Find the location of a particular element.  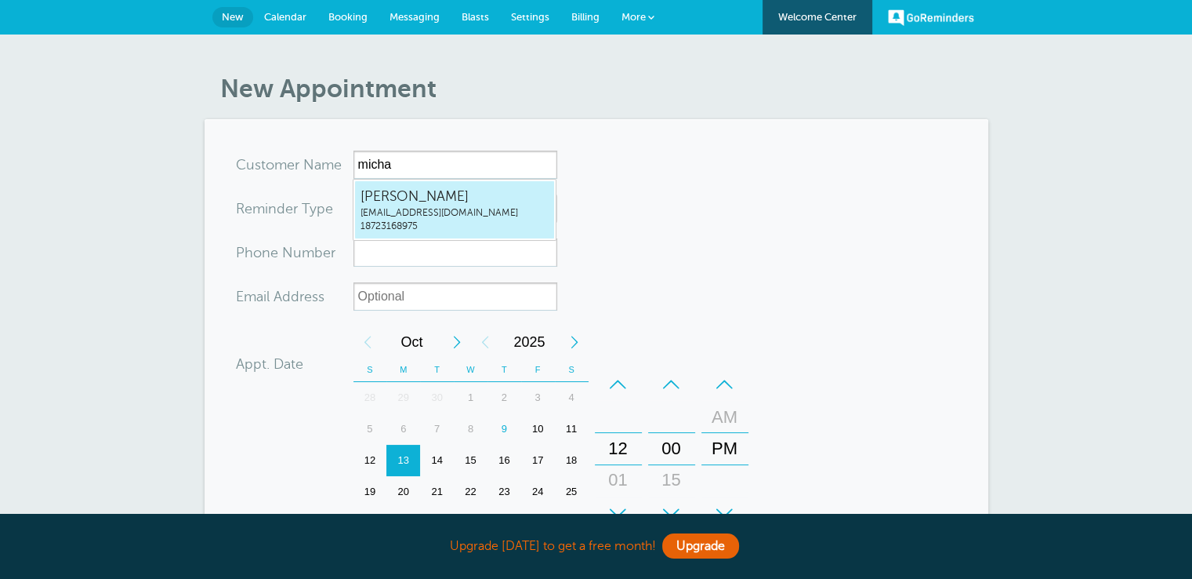

div: Tuesday, September 30 is located at coordinates (437, 397).